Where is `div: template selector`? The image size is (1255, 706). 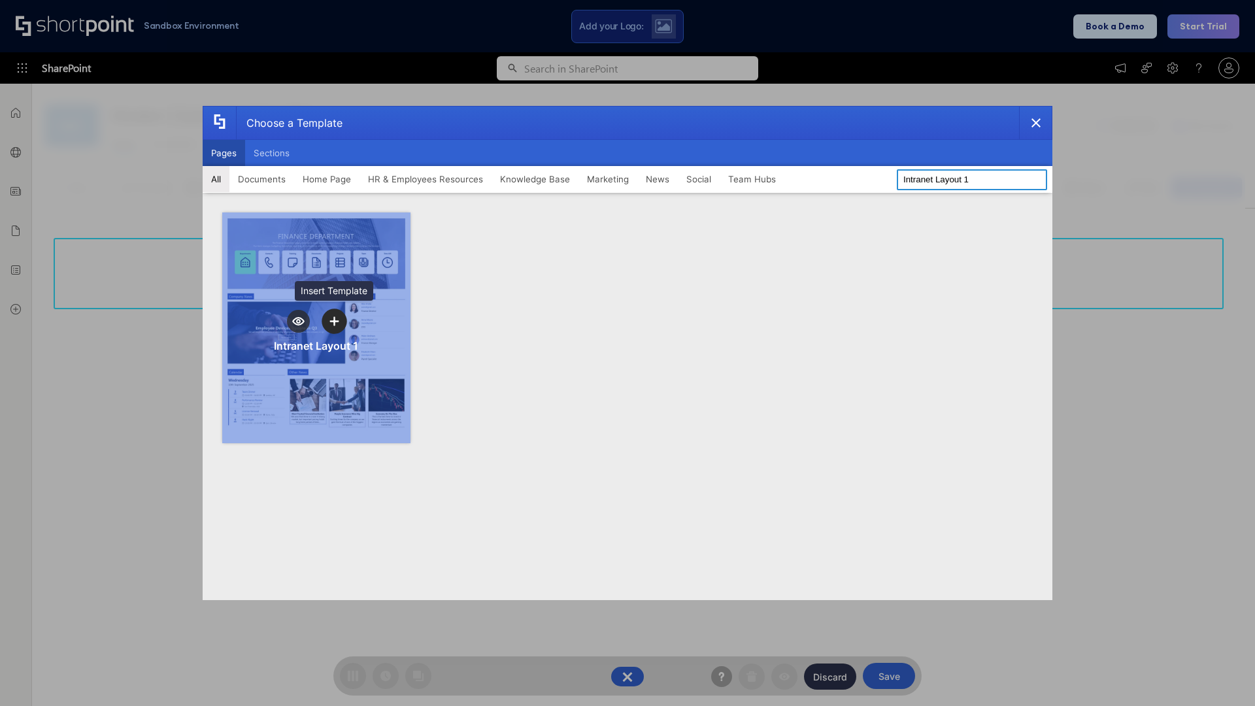
div: template selector is located at coordinates (628, 353).